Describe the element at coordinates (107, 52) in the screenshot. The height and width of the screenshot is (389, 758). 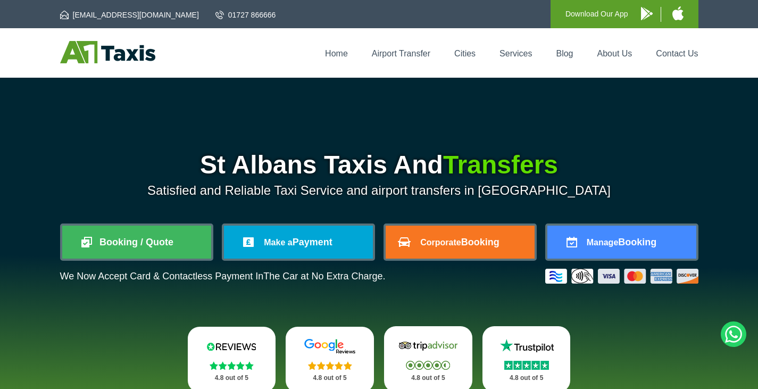
I see `img: A1 Taxis St Albans LTD` at that location.